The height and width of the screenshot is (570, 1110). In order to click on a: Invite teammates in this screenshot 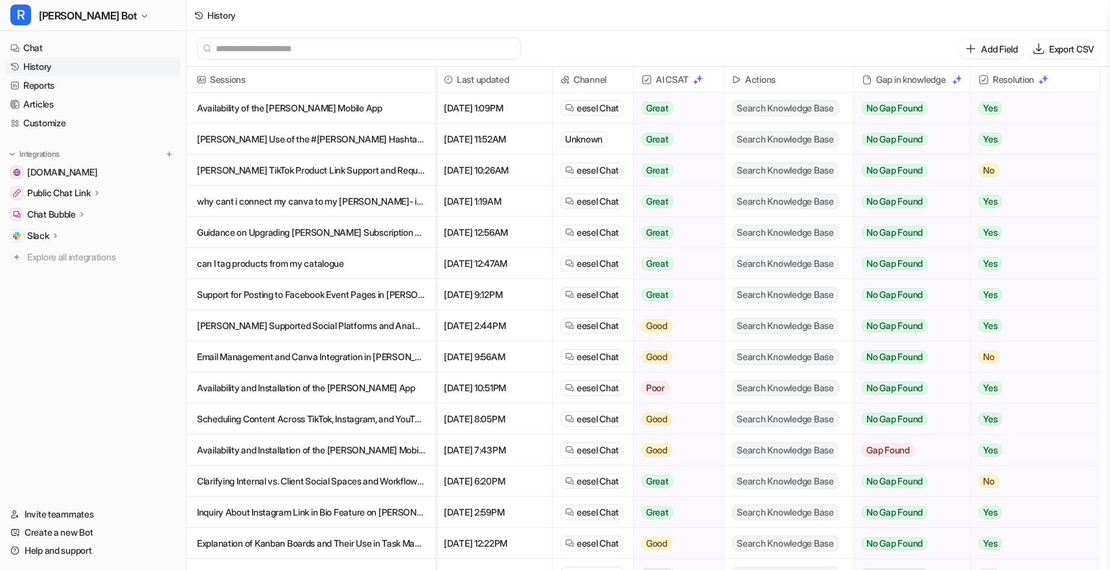, I will do `click(93, 514)`.